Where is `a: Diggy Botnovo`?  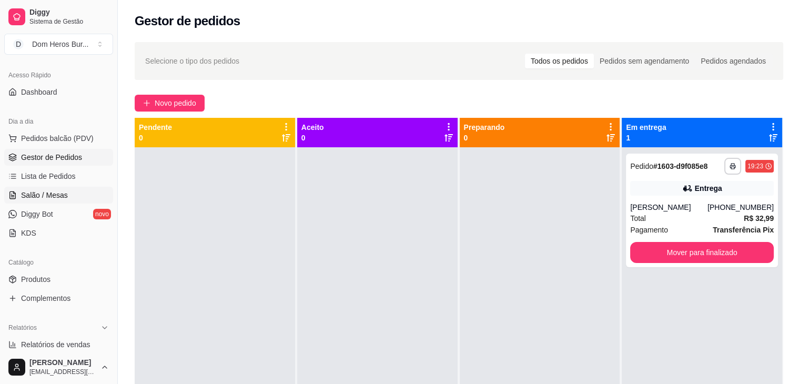
a: Diggy Botnovo is located at coordinates (58, 214).